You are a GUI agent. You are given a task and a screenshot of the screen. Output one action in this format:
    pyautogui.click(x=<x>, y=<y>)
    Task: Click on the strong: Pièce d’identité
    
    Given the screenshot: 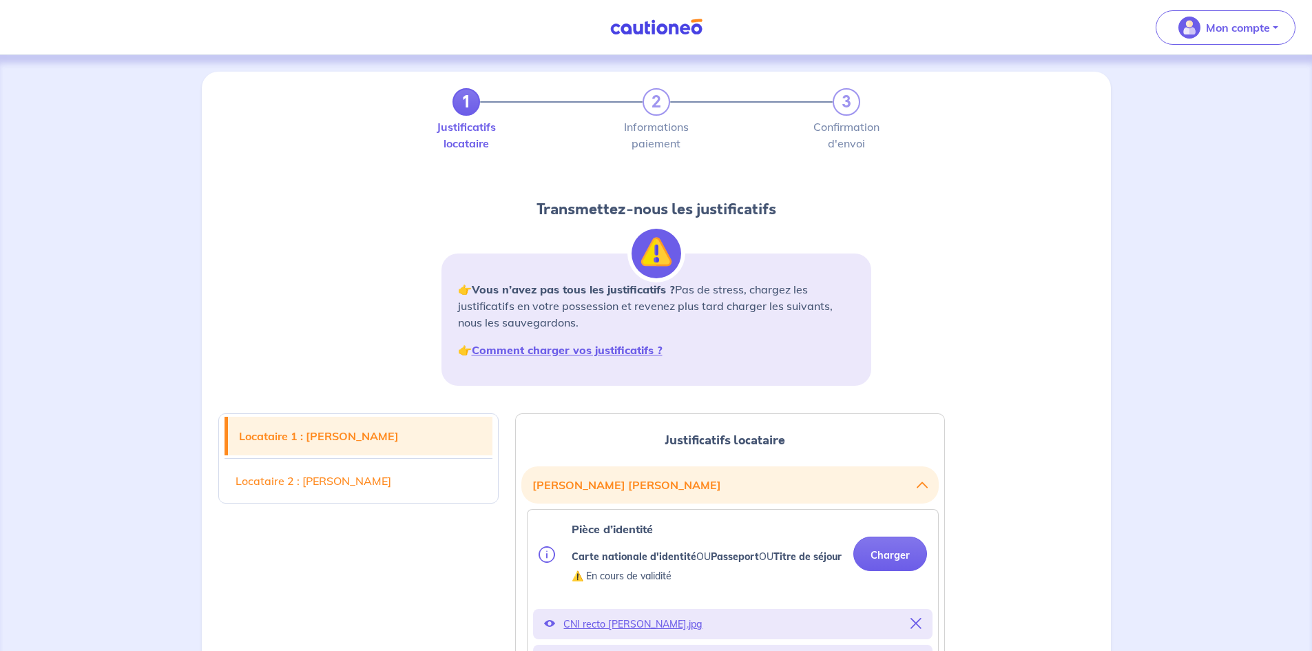 What is the action you would take?
    pyautogui.click(x=612, y=529)
    